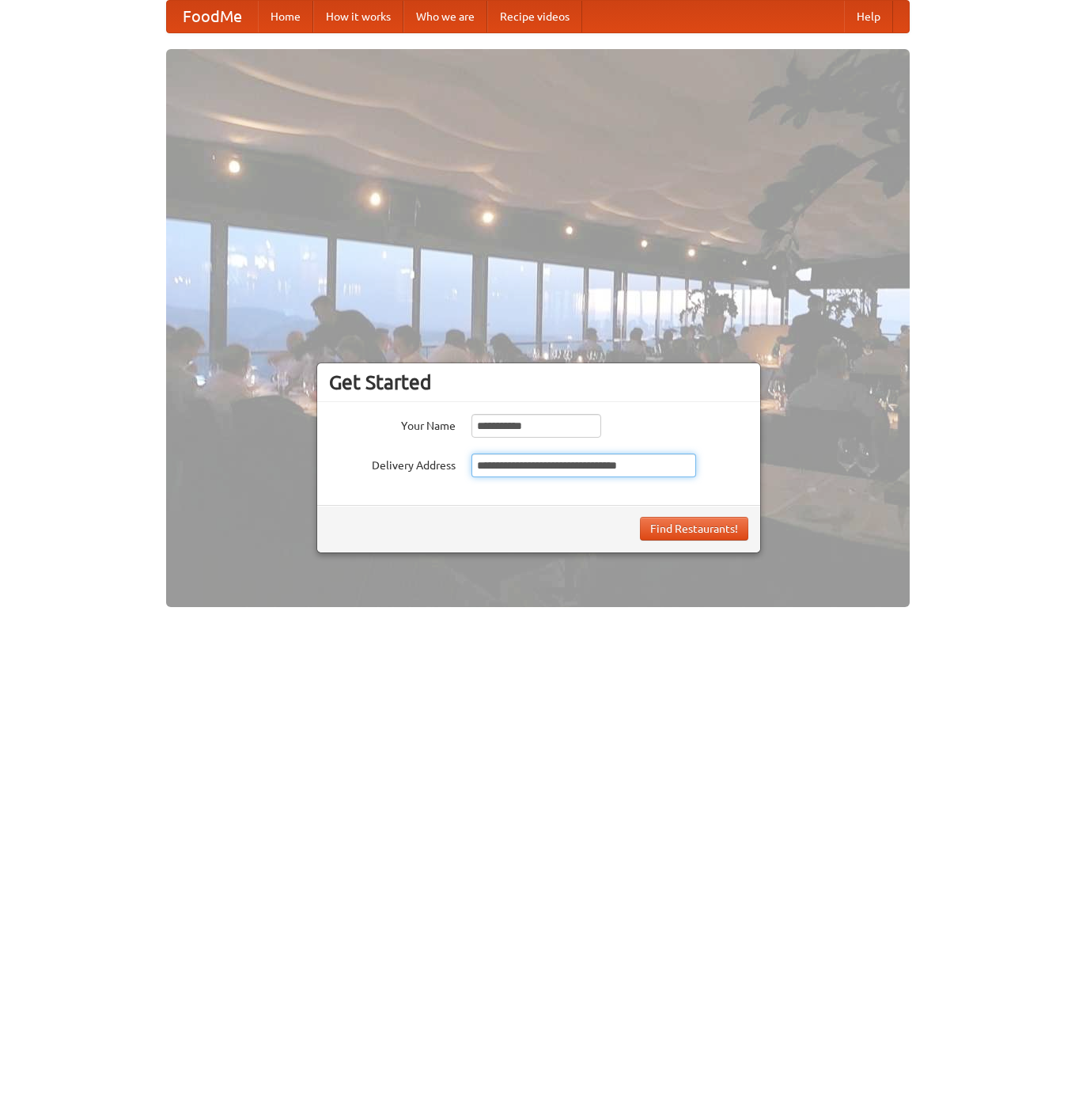 The width and height of the screenshot is (1075, 1120). Describe the element at coordinates (538, 382) in the screenshot. I see `h3: Get Started` at that location.